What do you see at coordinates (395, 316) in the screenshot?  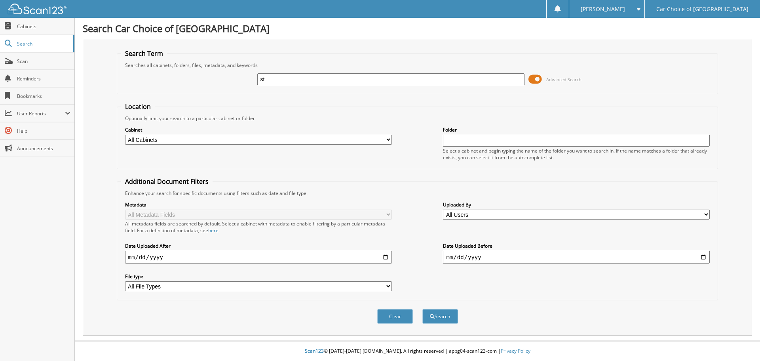 I see `button: Clear` at bounding box center [395, 316].